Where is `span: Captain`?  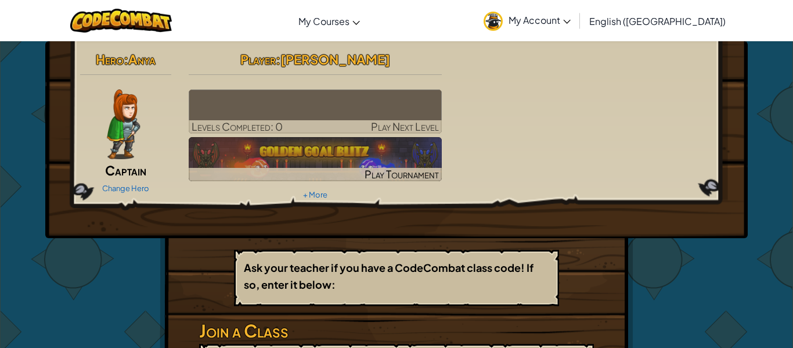
span: Captain is located at coordinates (125, 170).